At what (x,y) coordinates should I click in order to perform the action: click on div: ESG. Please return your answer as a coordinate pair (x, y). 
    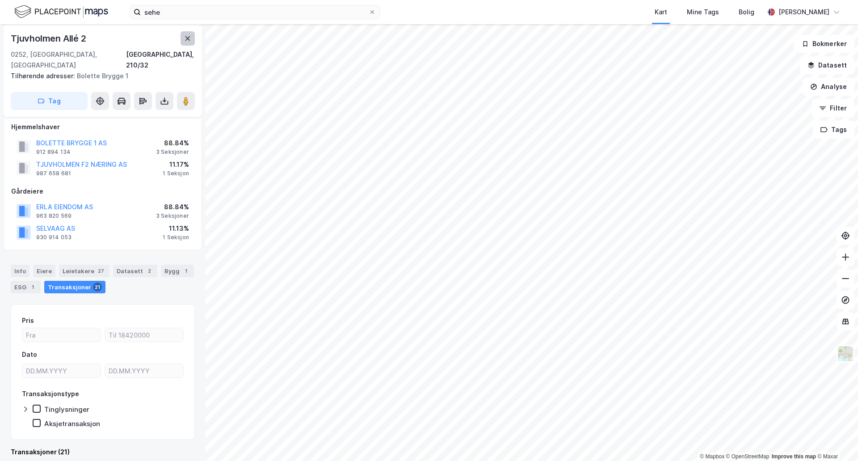
    Looking at the image, I should click on (25, 287).